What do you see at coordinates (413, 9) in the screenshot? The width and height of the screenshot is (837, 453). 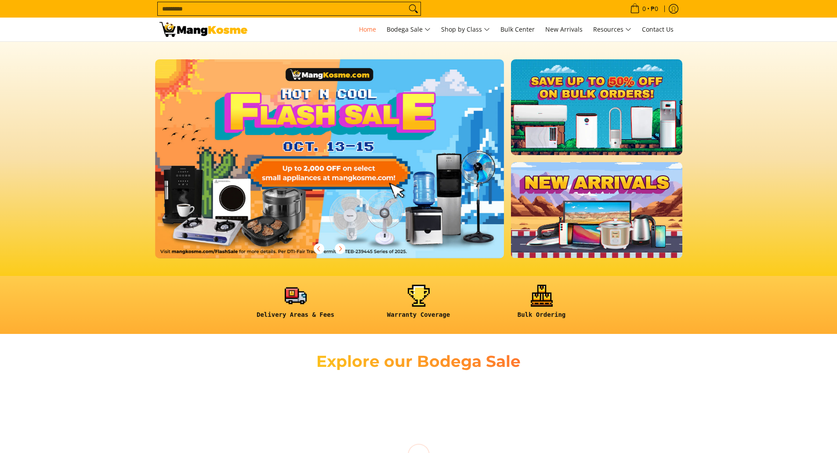 I see `button: Search` at bounding box center [413, 9].